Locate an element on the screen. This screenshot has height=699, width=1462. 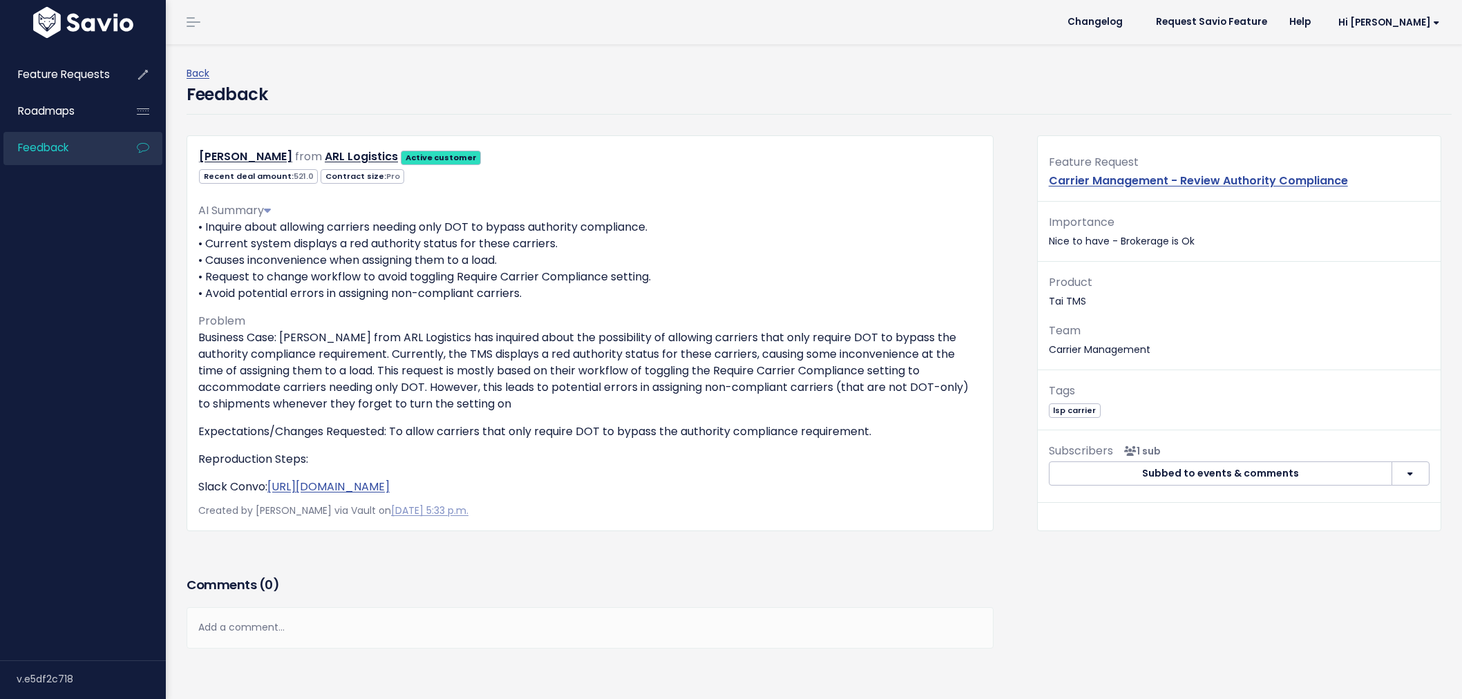
span: Subscribers is located at coordinates (1081, 451).